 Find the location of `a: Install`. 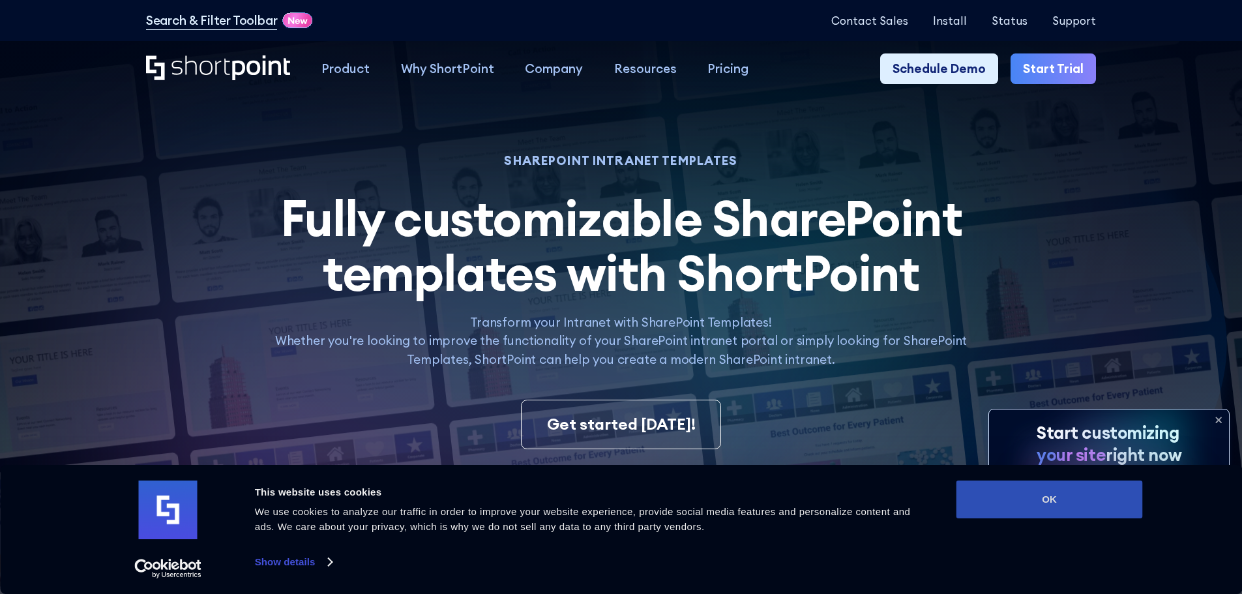

a: Install is located at coordinates (950, 20).